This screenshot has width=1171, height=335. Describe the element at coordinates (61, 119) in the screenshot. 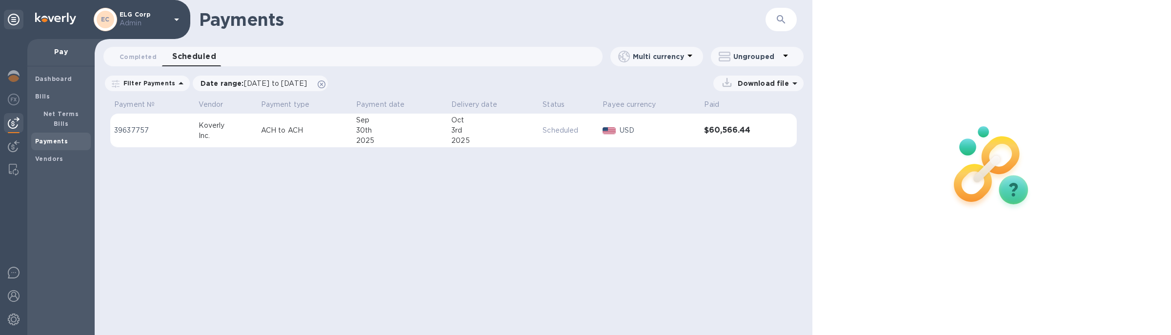

I see `b: Net Terms Bills` at that location.